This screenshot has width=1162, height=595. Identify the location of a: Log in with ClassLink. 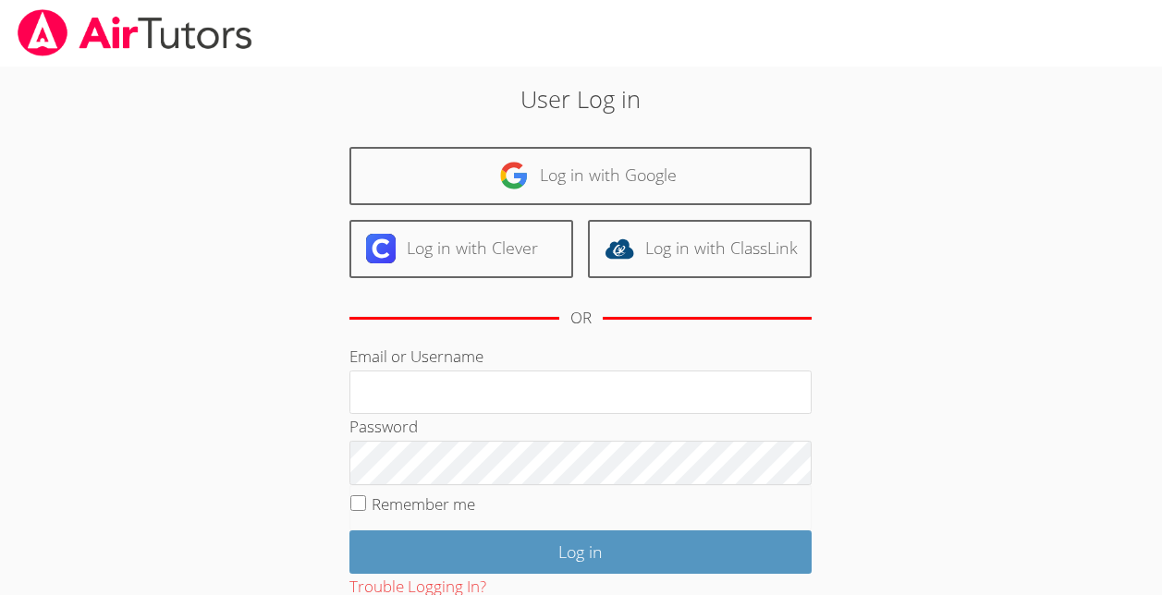
(700, 249).